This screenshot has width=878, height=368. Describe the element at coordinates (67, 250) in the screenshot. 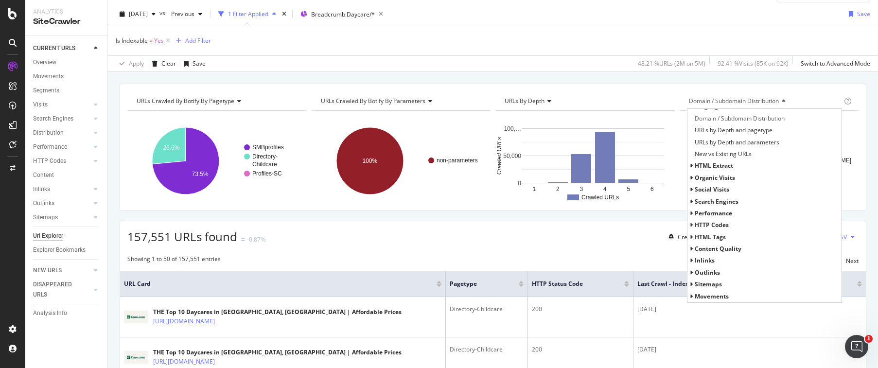

I see `a: Explorer Bookmarks` at that location.